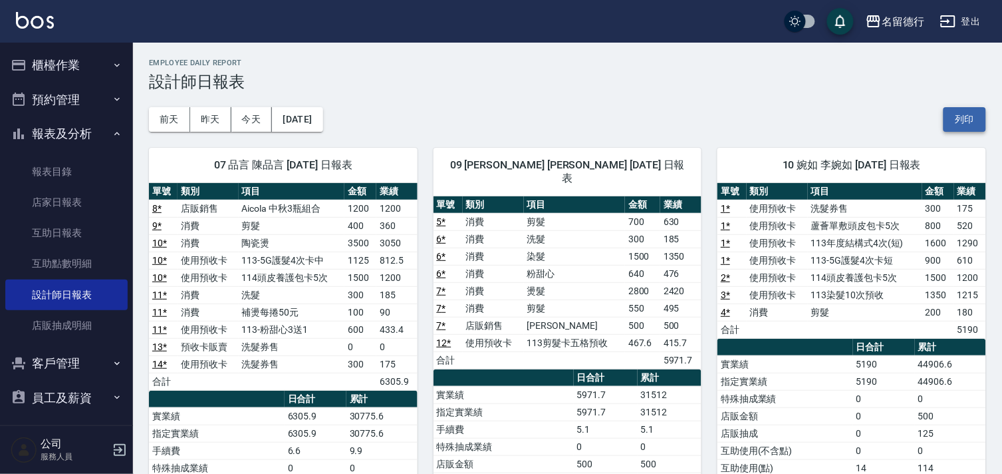  Describe the element at coordinates (208, 208) in the screenshot. I see `td: 店販銷售` at that location.